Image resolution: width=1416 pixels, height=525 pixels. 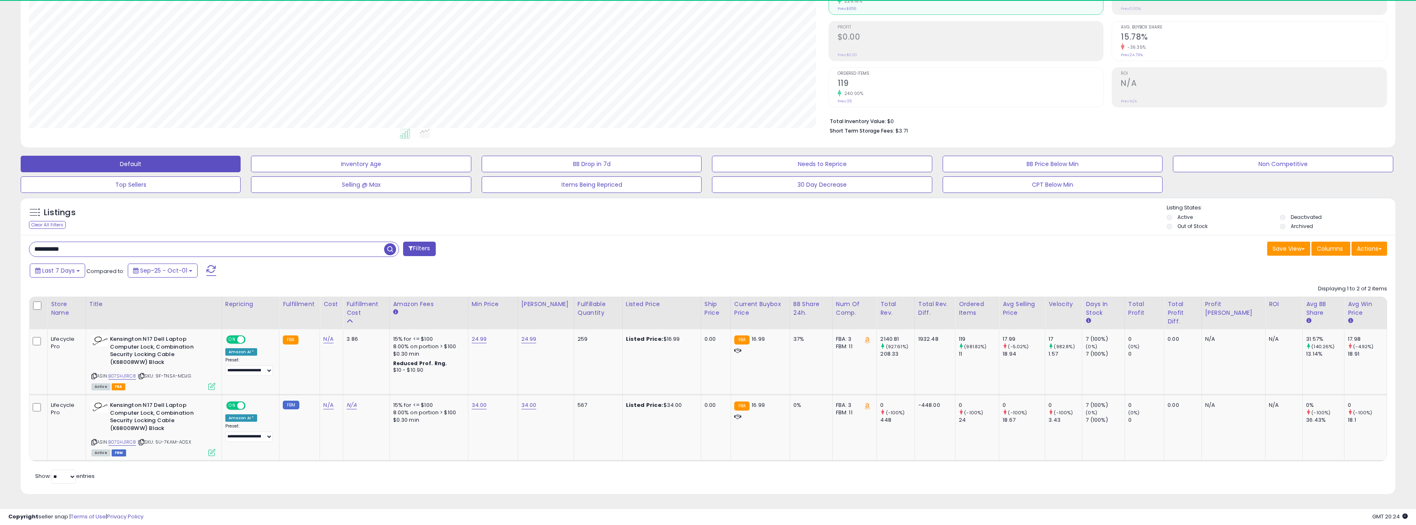 What do you see at coordinates (241, 418) in the screenshot?
I see `div: Amazon AI *` at bounding box center [241, 418].